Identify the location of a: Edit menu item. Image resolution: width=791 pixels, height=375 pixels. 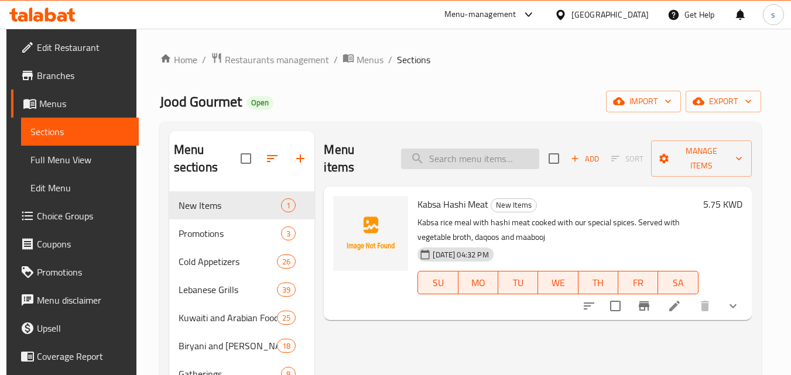
(675, 306).